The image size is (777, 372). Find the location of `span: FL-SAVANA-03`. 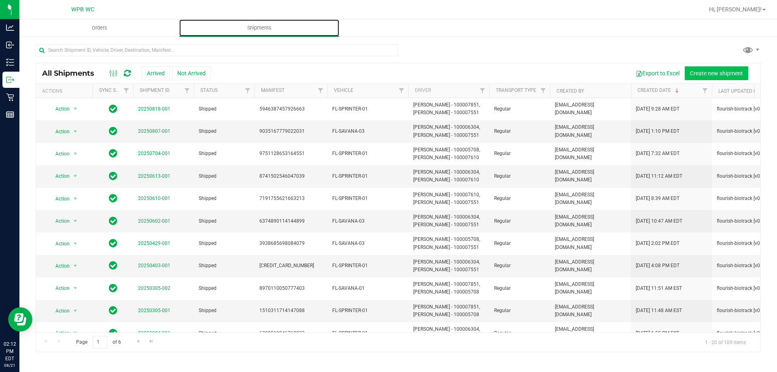

span: FL-SAVANA-03 is located at coordinates (368, 131).